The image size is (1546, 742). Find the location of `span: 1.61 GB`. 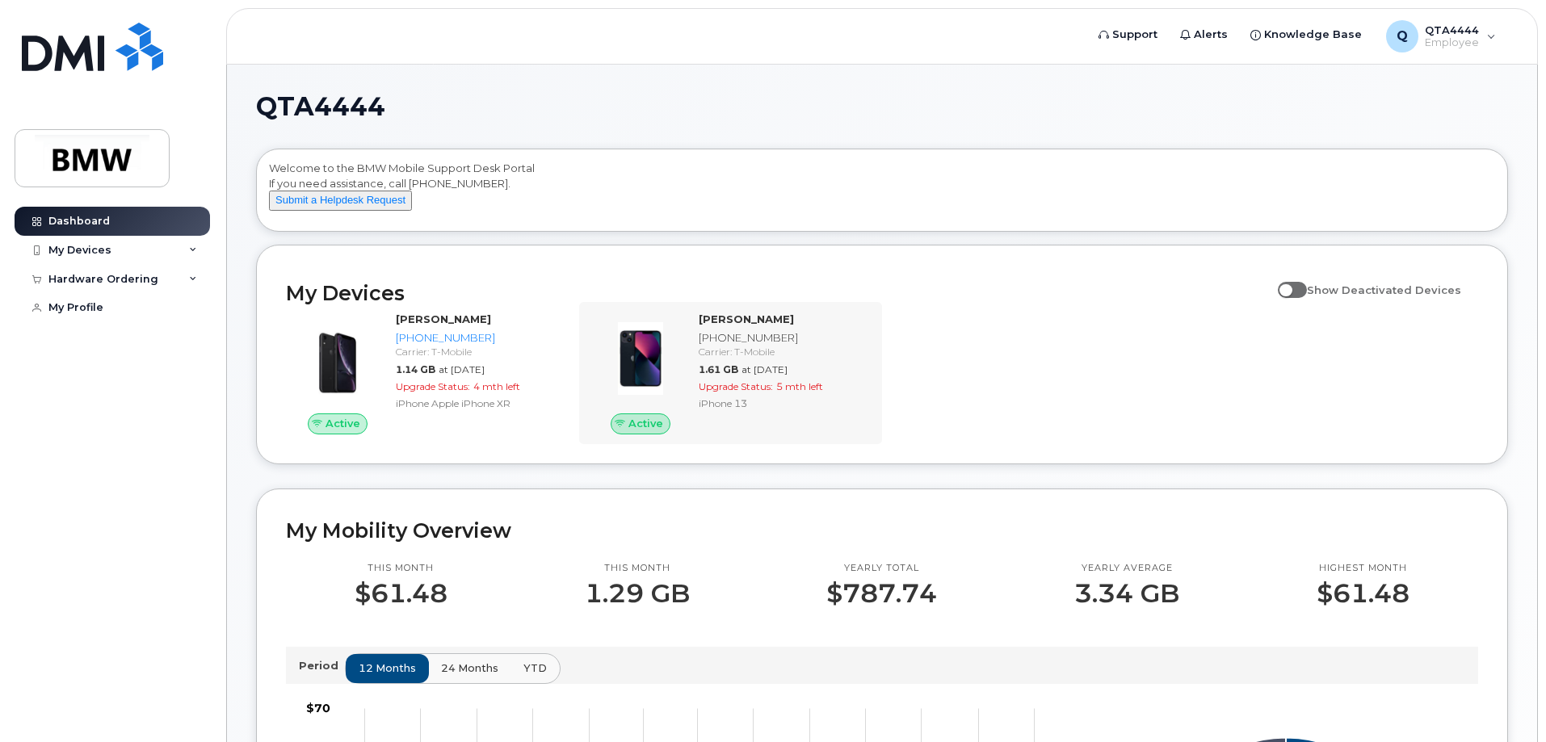

span: 1.61 GB is located at coordinates (718, 369).